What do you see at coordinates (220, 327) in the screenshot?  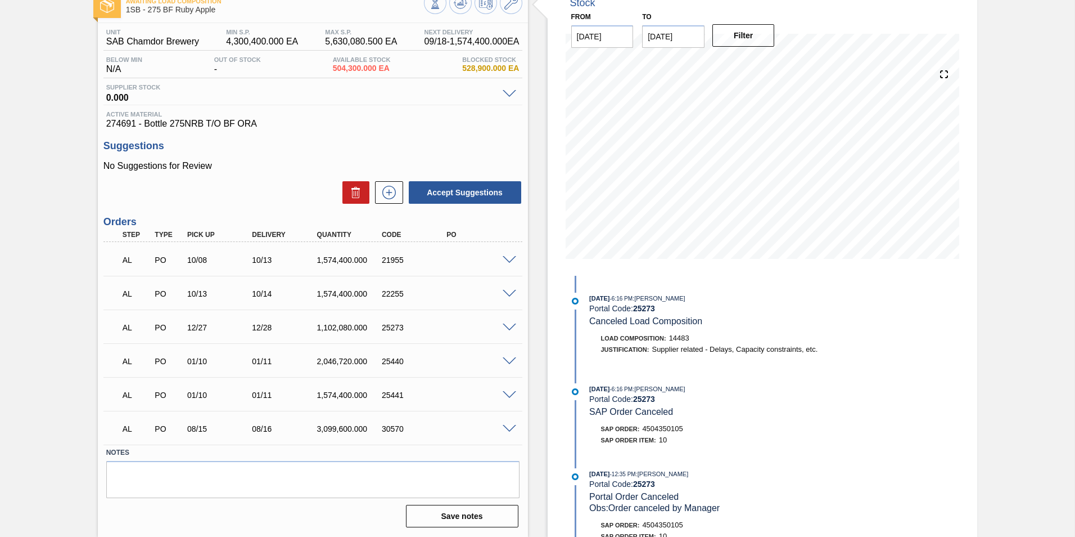 I see `div: 12/27/2024` at bounding box center [220, 327].